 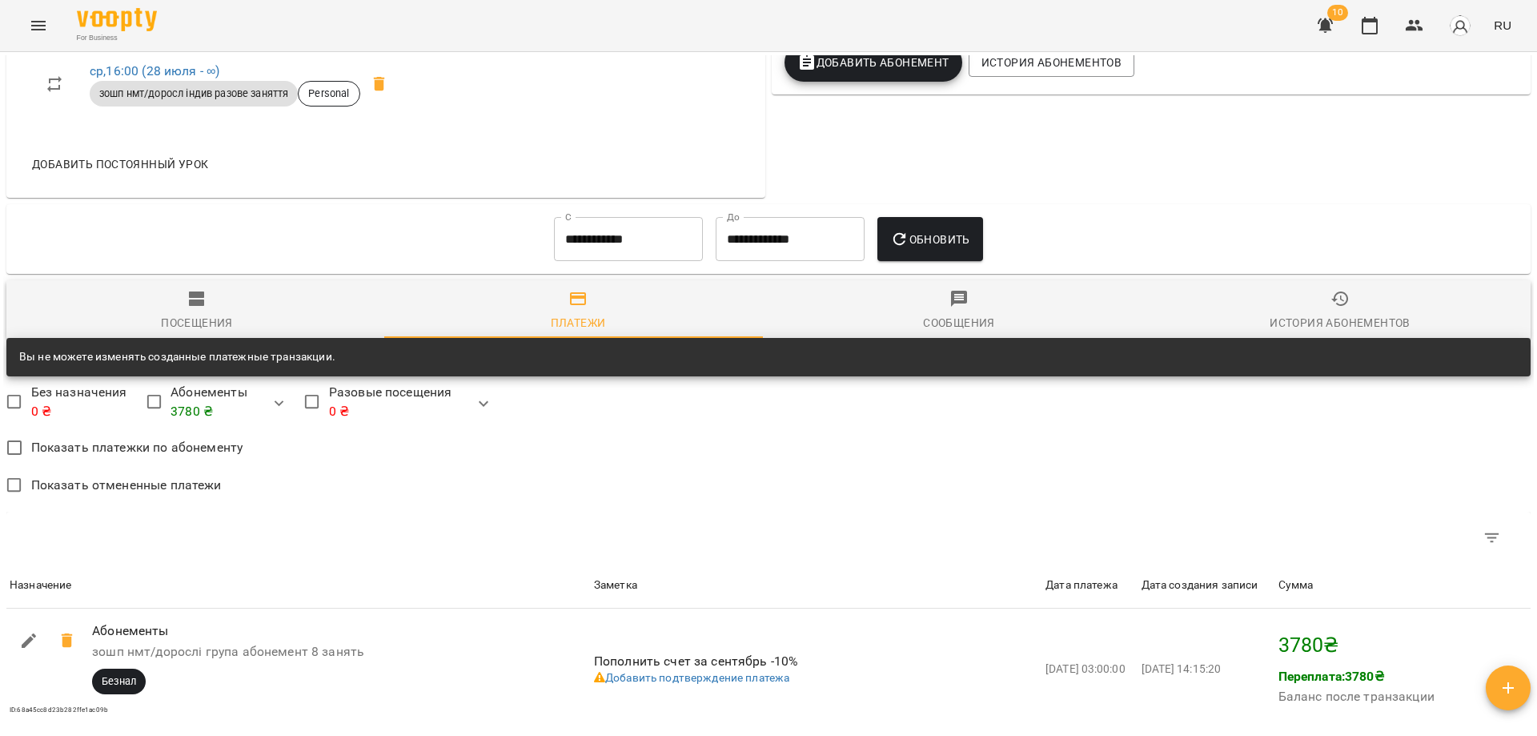 I want to click on a: ср,16:00 (28 июля - ∞), so click(x=155, y=70).